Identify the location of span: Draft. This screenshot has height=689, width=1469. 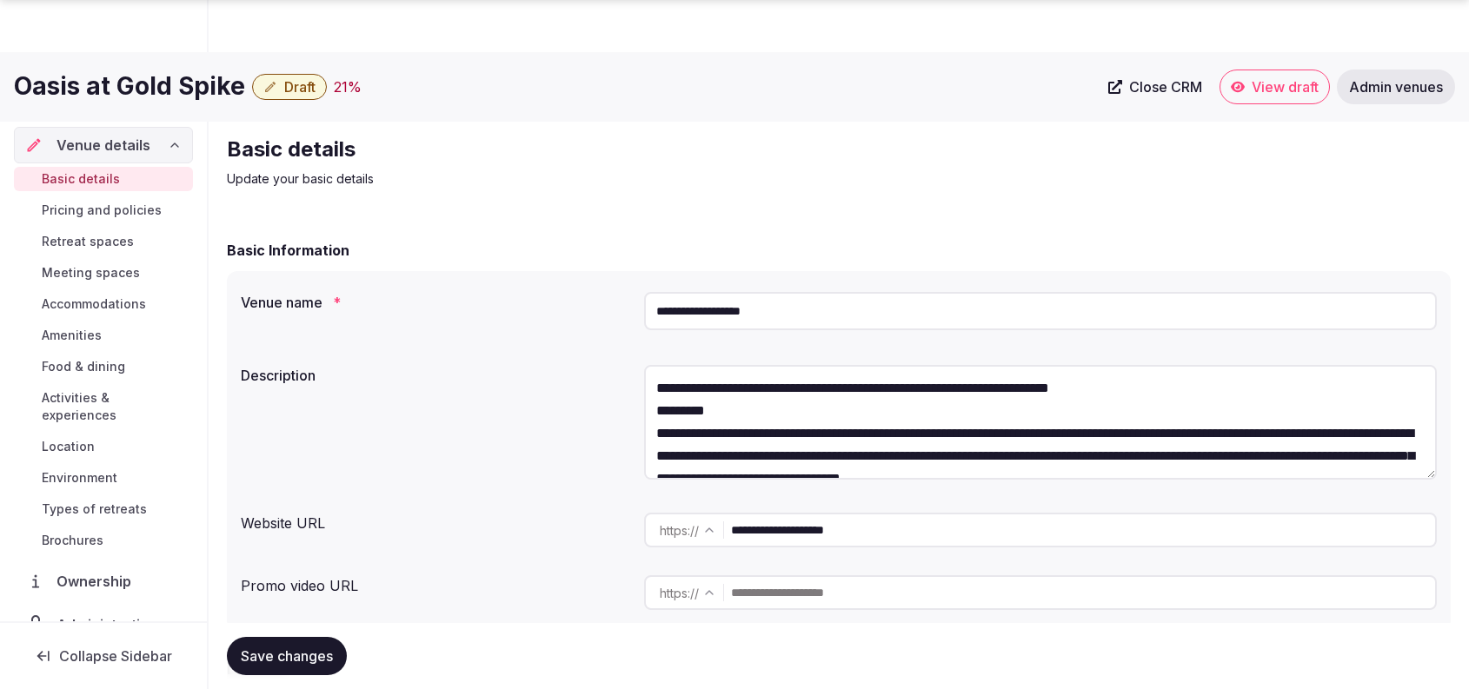
(300, 87).